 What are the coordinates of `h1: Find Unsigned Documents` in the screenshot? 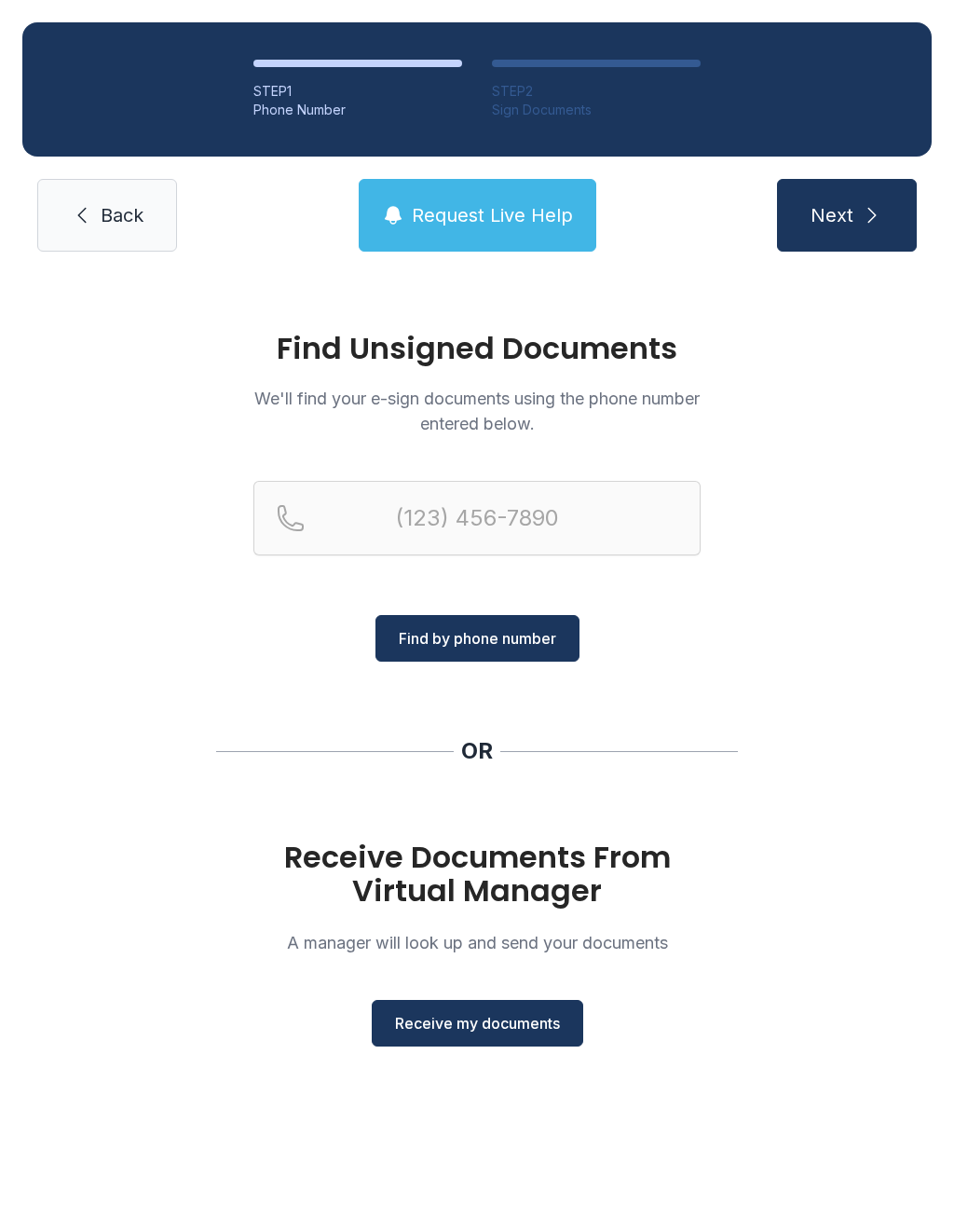 It's located at (477, 348).